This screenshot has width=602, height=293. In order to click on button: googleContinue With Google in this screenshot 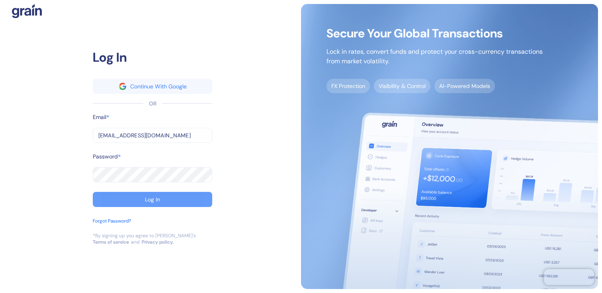, I will do `click(152, 86)`.